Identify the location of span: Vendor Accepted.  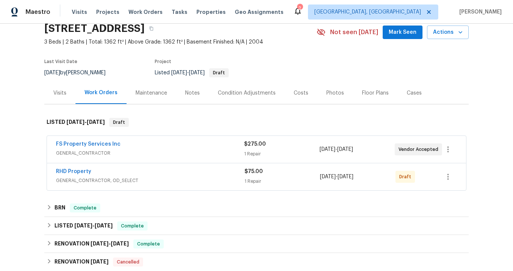
(420, 149).